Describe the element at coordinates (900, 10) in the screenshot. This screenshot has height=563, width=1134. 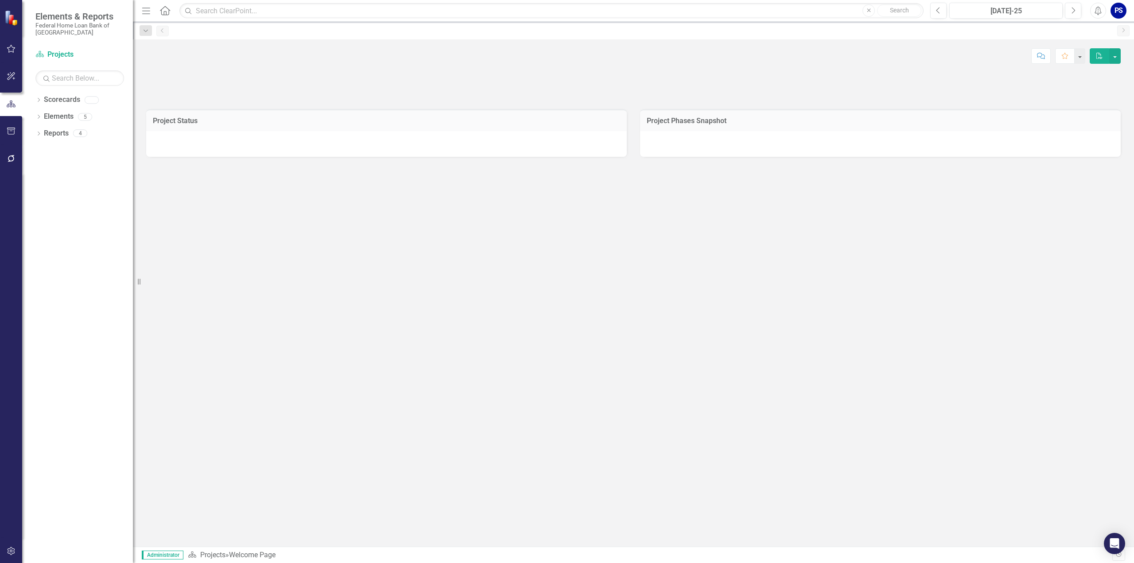
I see `span: Search` at that location.